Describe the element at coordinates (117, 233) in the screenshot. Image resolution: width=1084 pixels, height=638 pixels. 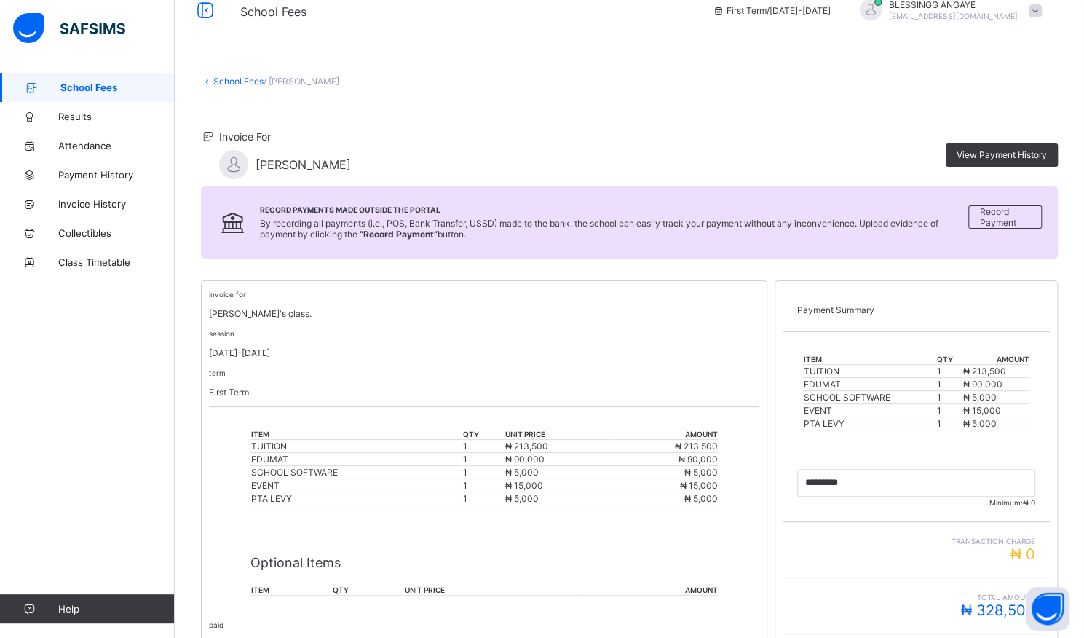
I see `span: Collectibles` at that location.